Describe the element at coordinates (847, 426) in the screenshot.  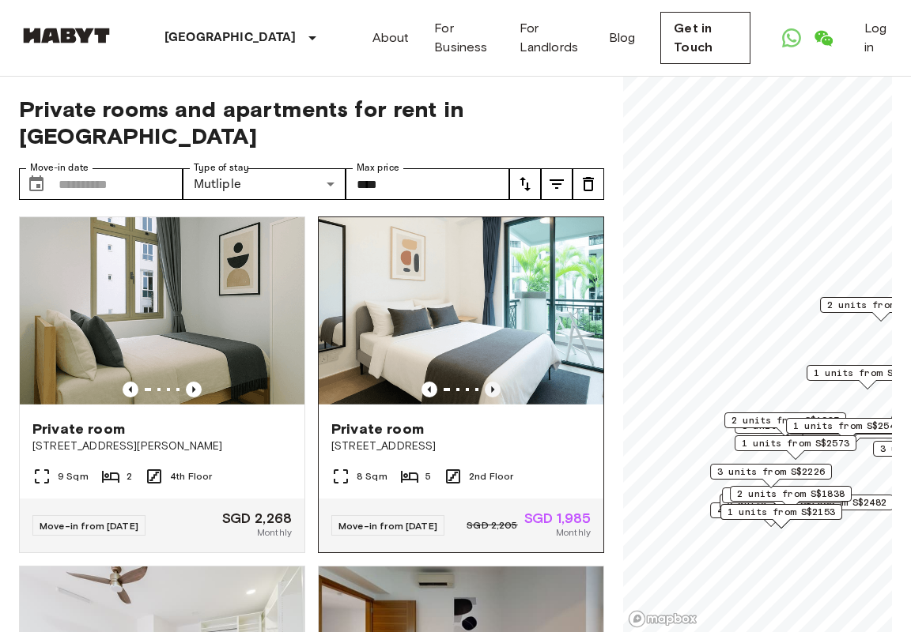
I see `span: 1 units from S$2547` at that location.